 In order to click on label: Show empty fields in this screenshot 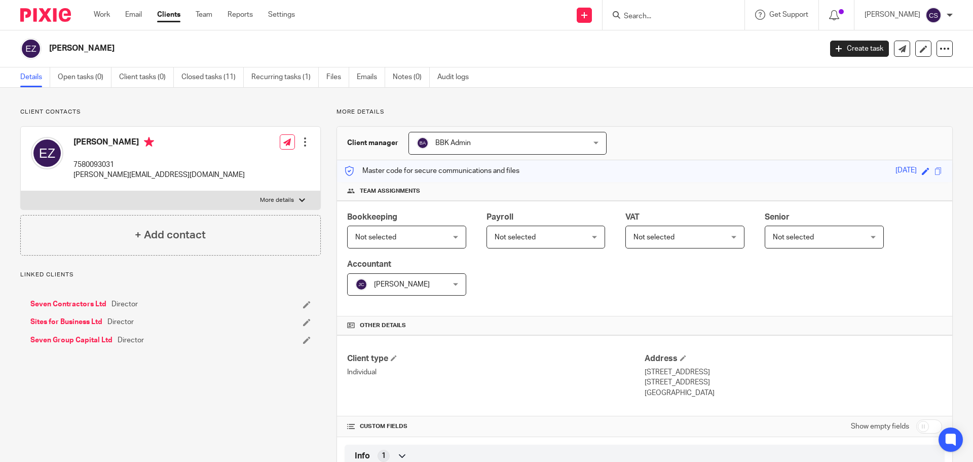, I will do `click(880, 426)`.